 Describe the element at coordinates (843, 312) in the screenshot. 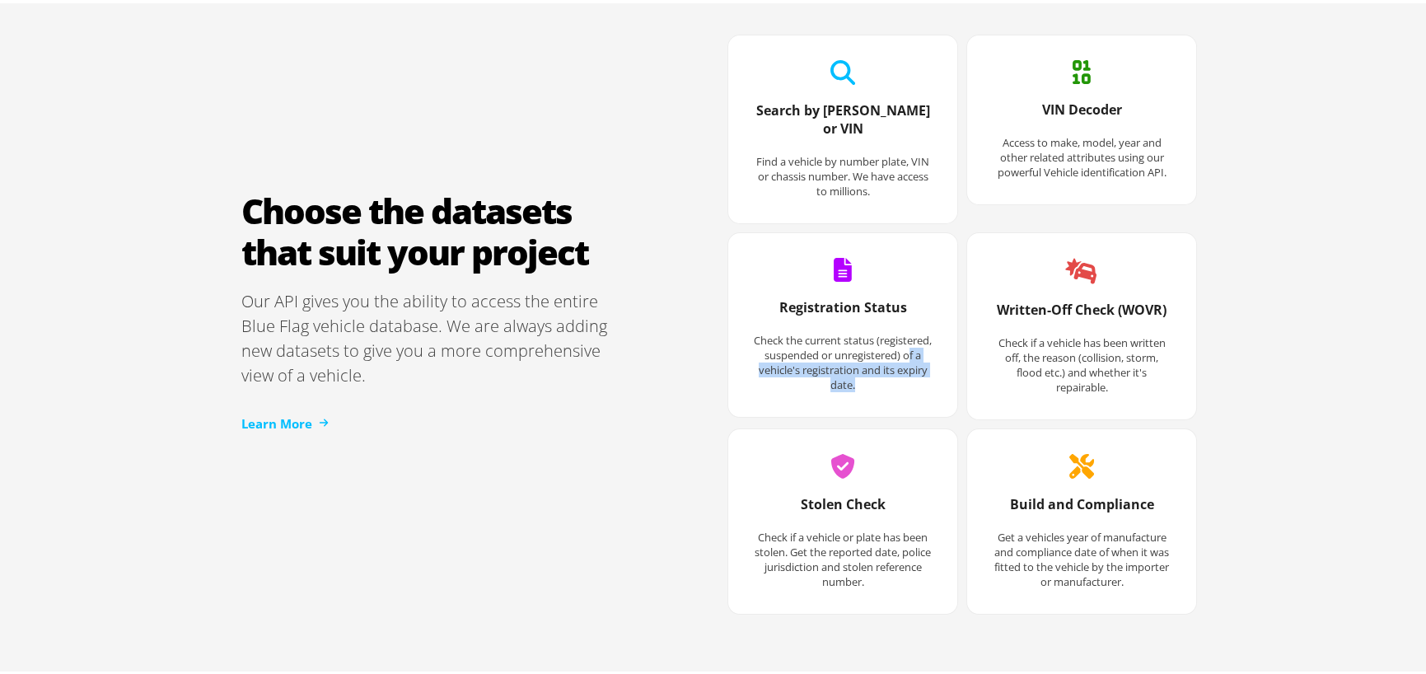

I see `h3: Registration Status` at that location.